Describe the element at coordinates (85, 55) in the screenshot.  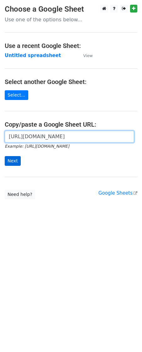
I see `a: View` at that location.